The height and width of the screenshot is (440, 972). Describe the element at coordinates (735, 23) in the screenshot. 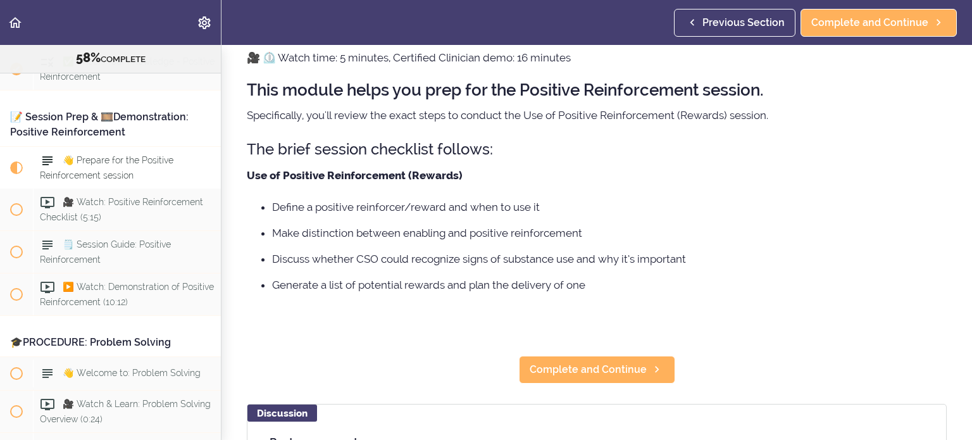

I see `a: Previous Section` at that location.